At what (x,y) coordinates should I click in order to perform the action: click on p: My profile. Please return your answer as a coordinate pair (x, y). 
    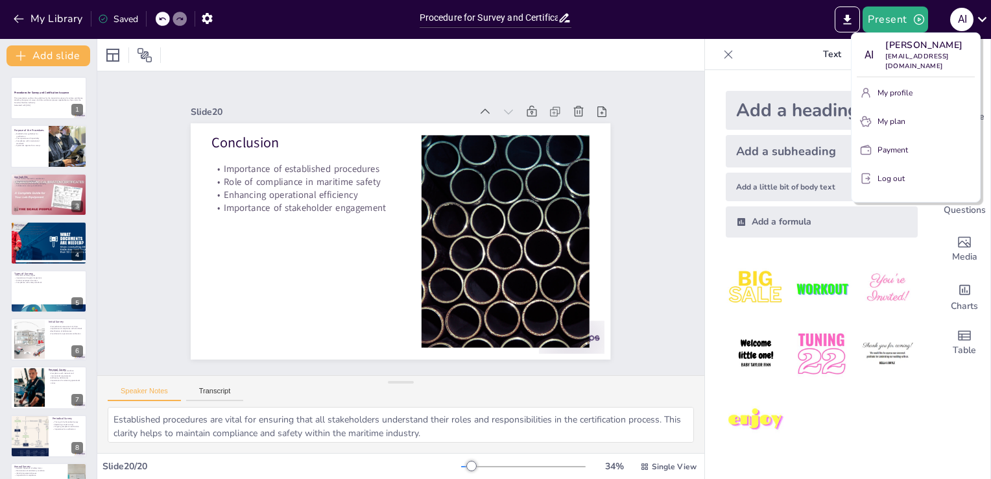
    Looking at the image, I should click on (895, 93).